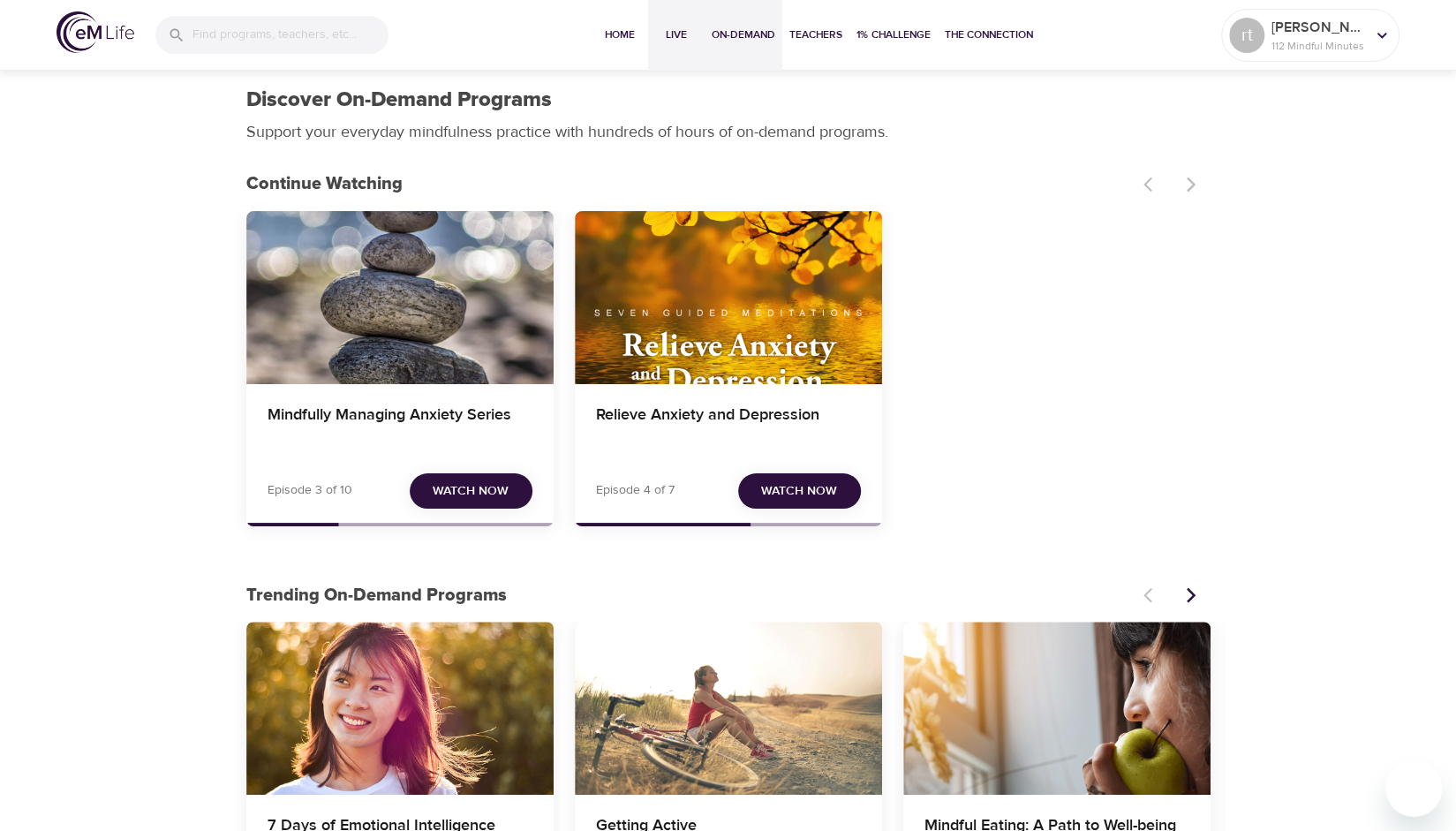 This screenshot has height=831, width=1456. I want to click on span: 1% Challenge, so click(894, 34).